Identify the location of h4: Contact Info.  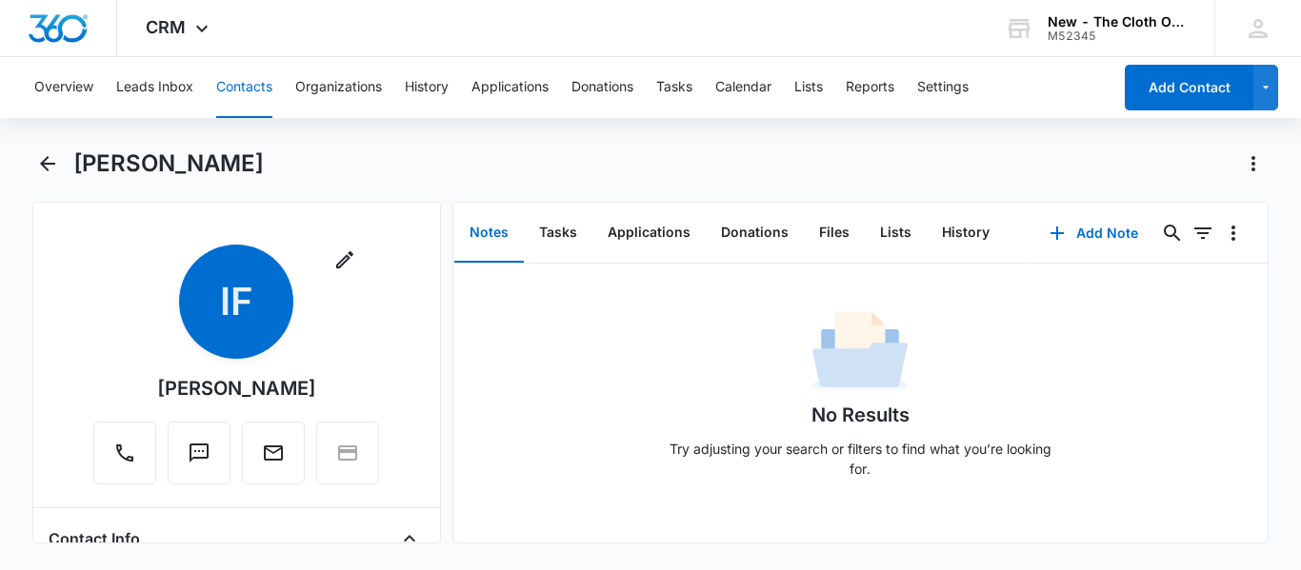
(94, 539).